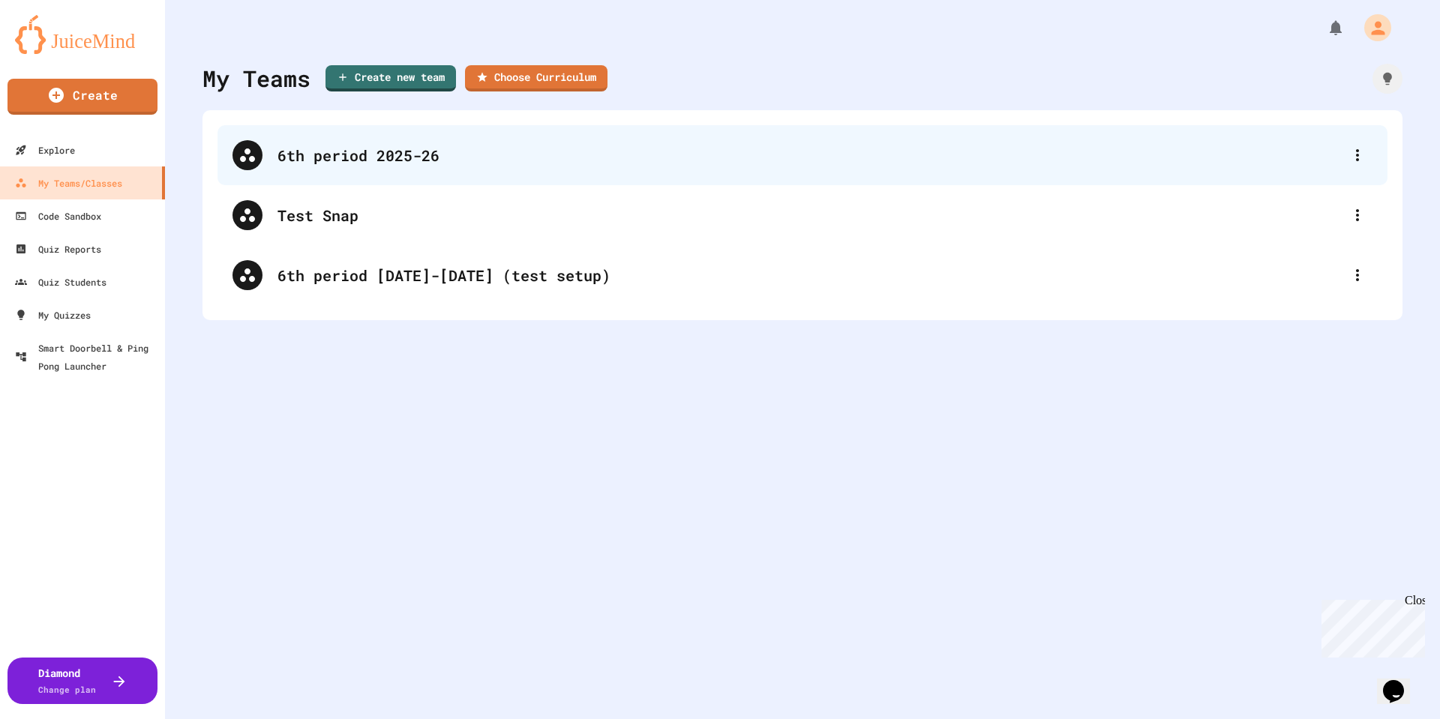 The width and height of the screenshot is (1440, 719). Describe the element at coordinates (83, 681) in the screenshot. I see `button: DiamondChange plan` at that location.